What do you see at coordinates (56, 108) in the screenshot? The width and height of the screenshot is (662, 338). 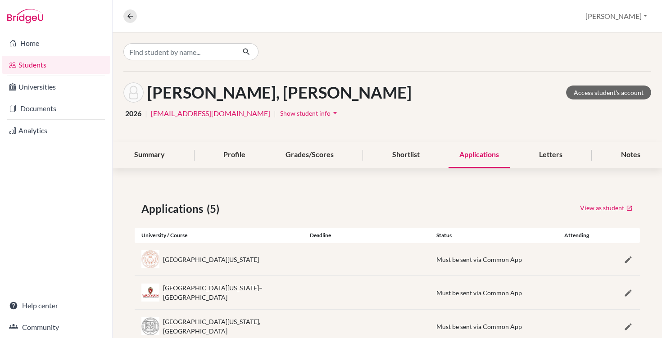 I see `a: Documents` at bounding box center [56, 108].